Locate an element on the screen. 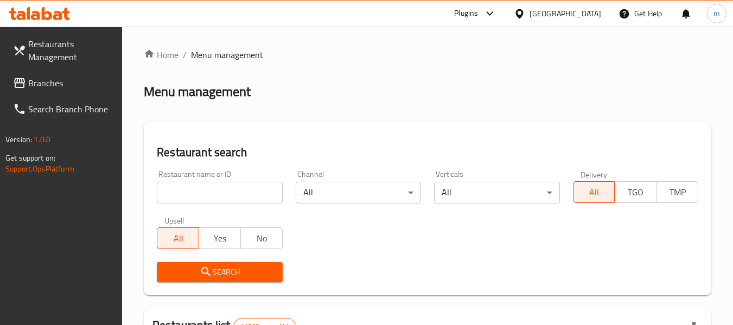 This screenshot has height=325, width=733. span: TGO is located at coordinates (635, 192).